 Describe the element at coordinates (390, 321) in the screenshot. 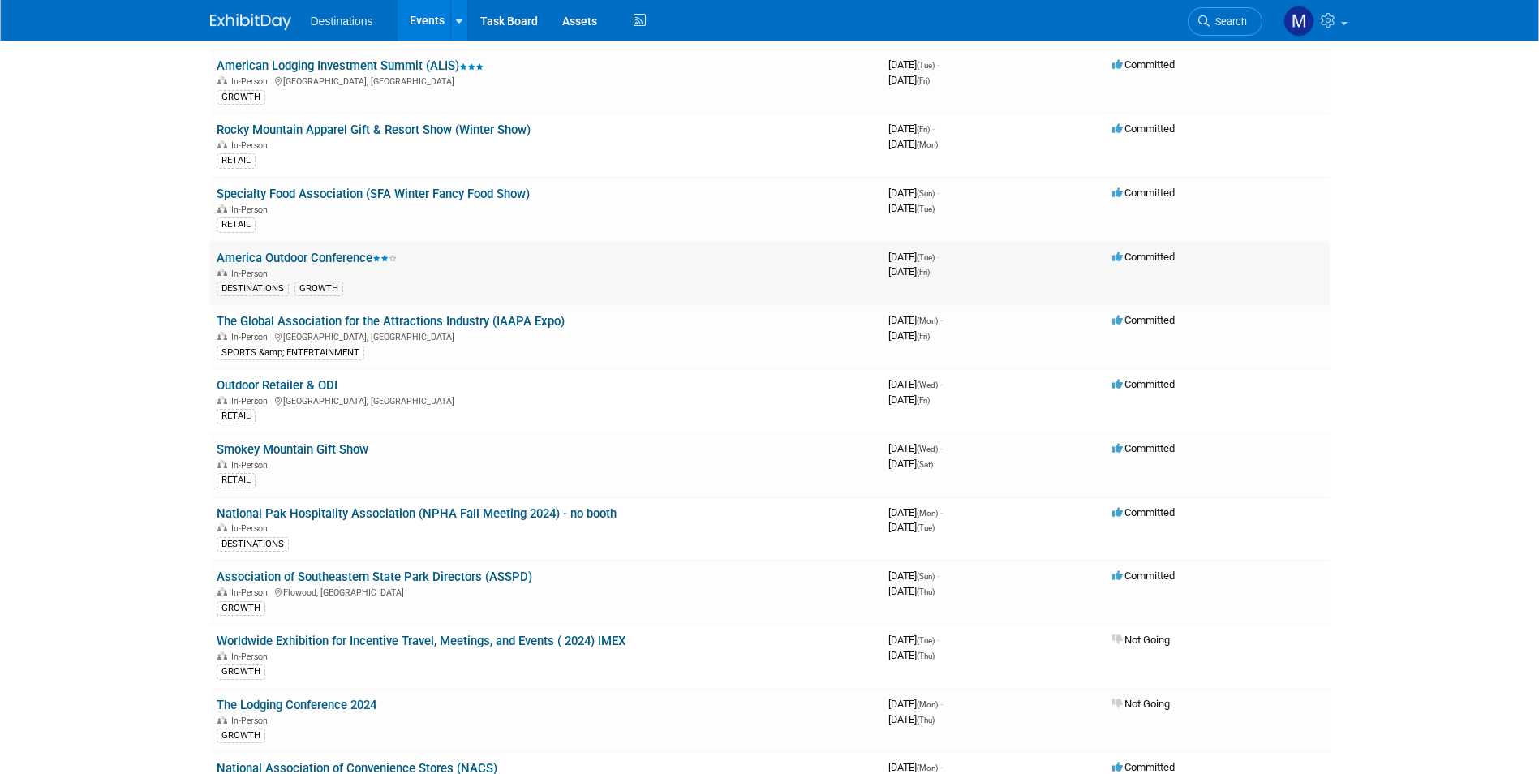

I see `a: The Global Association for the Attractions Industry (IAAPA Expo)` at that location.